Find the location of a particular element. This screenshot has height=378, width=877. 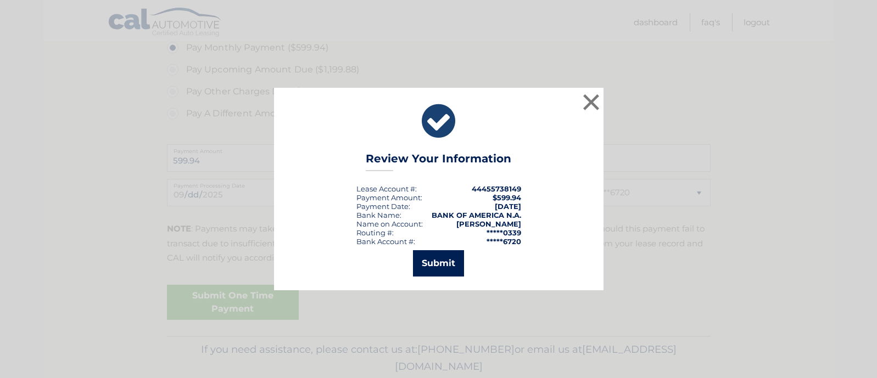

div: Bank Name: is located at coordinates (379, 215).